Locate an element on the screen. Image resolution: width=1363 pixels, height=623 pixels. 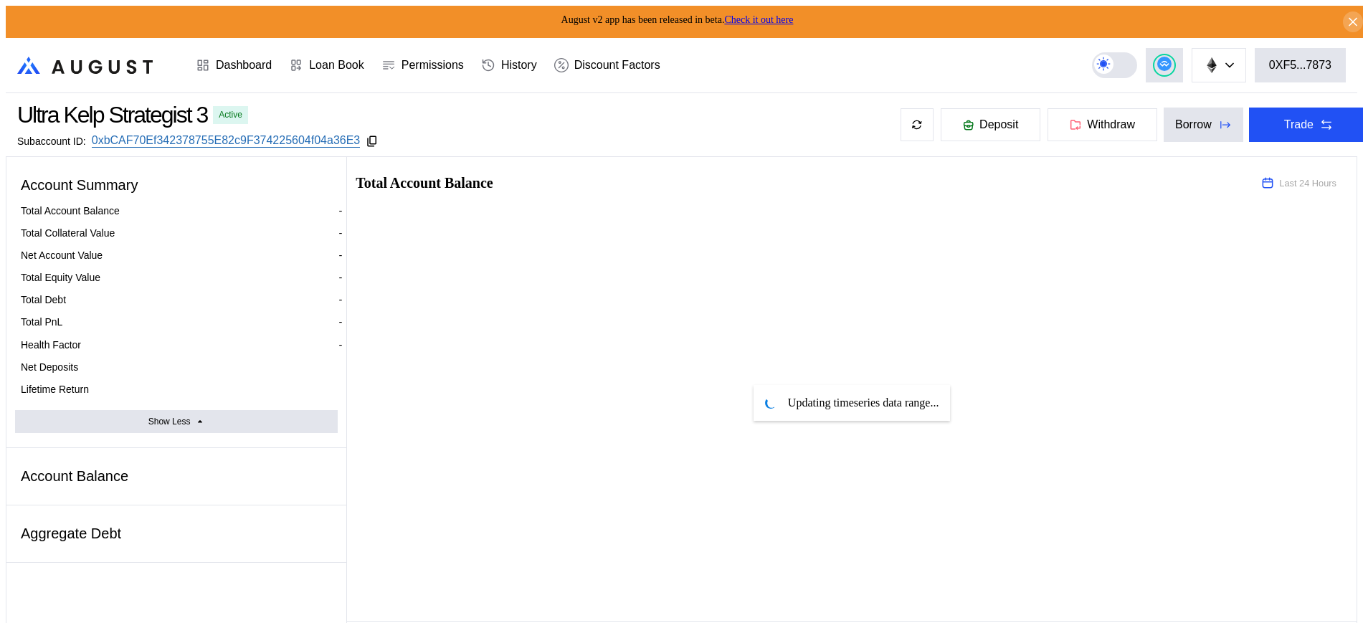
img: chain logo is located at coordinates (1212, 65).